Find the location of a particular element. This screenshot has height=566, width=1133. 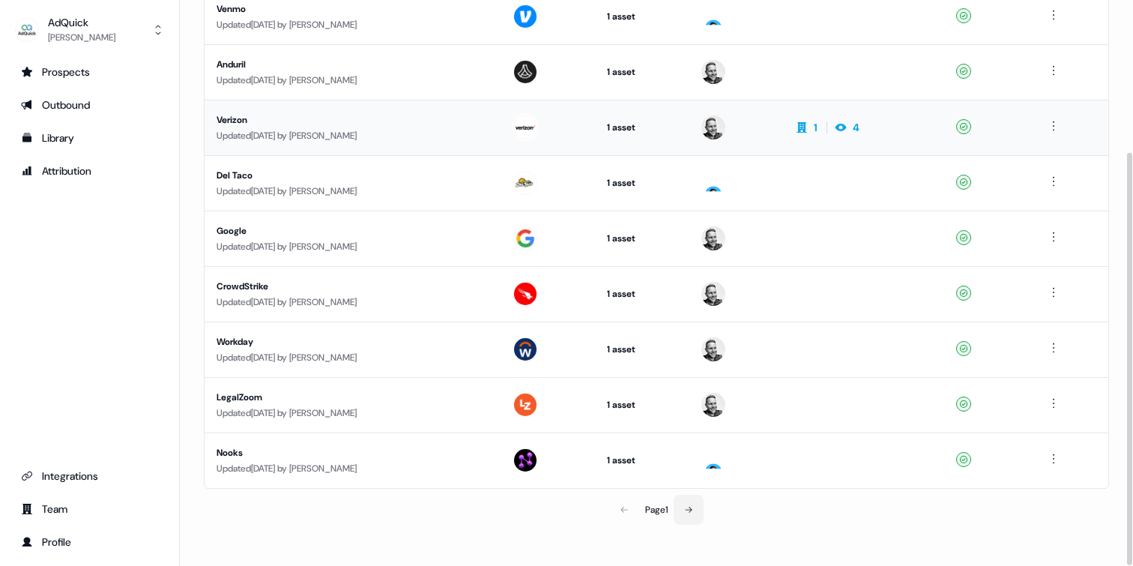

a: Go to prospects is located at coordinates (89, 72).